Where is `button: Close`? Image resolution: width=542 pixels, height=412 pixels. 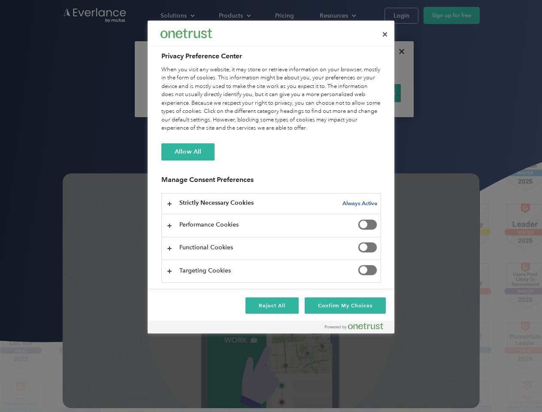
button: Close is located at coordinates (385, 34).